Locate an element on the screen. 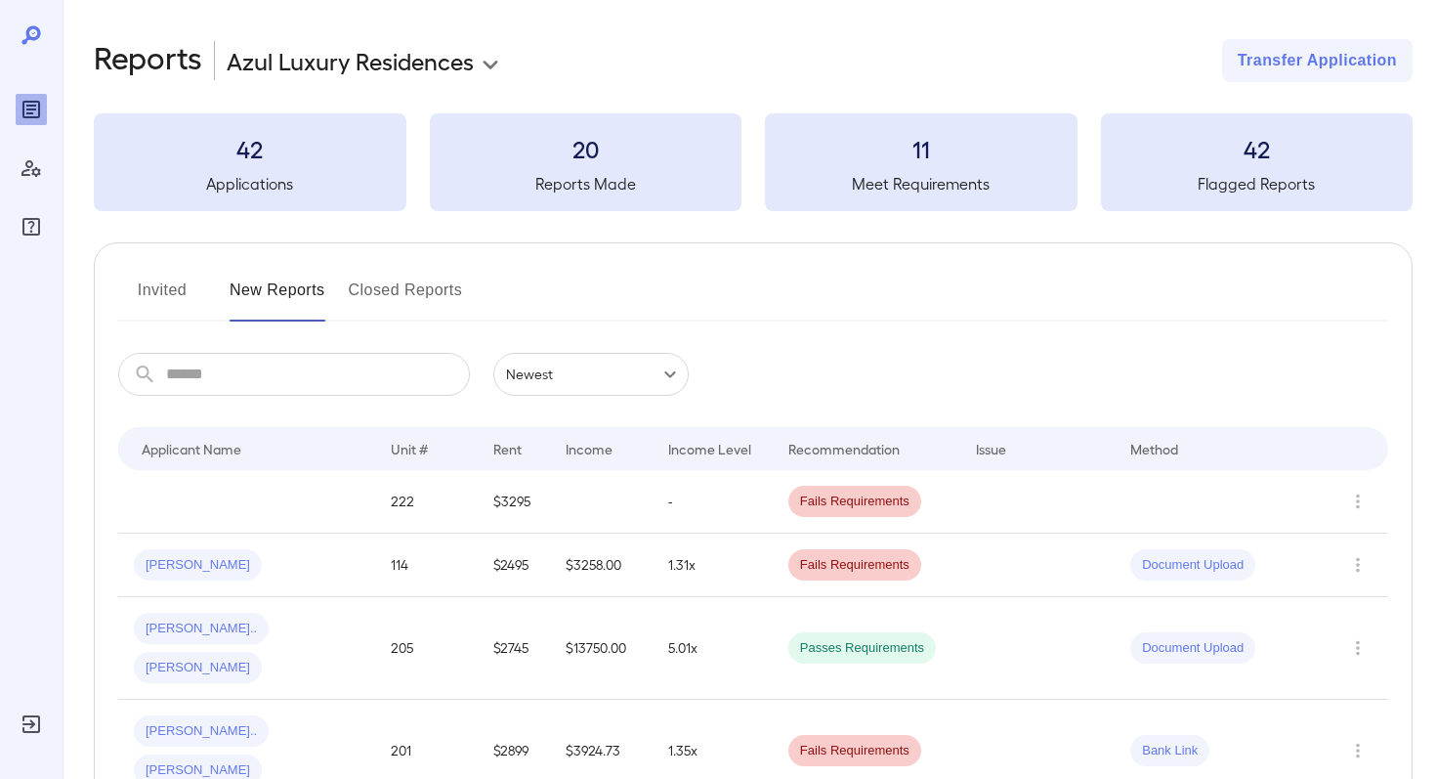  div: Income is located at coordinates (589, 448).